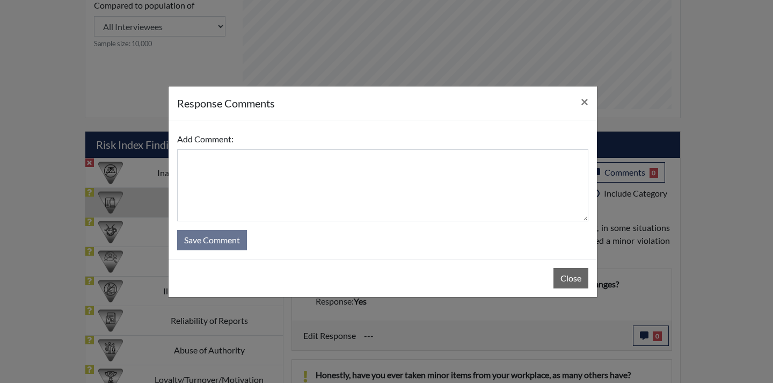 This screenshot has height=383, width=773. What do you see at coordinates (205, 139) in the screenshot?
I see `label: Add Comment:` at bounding box center [205, 139].